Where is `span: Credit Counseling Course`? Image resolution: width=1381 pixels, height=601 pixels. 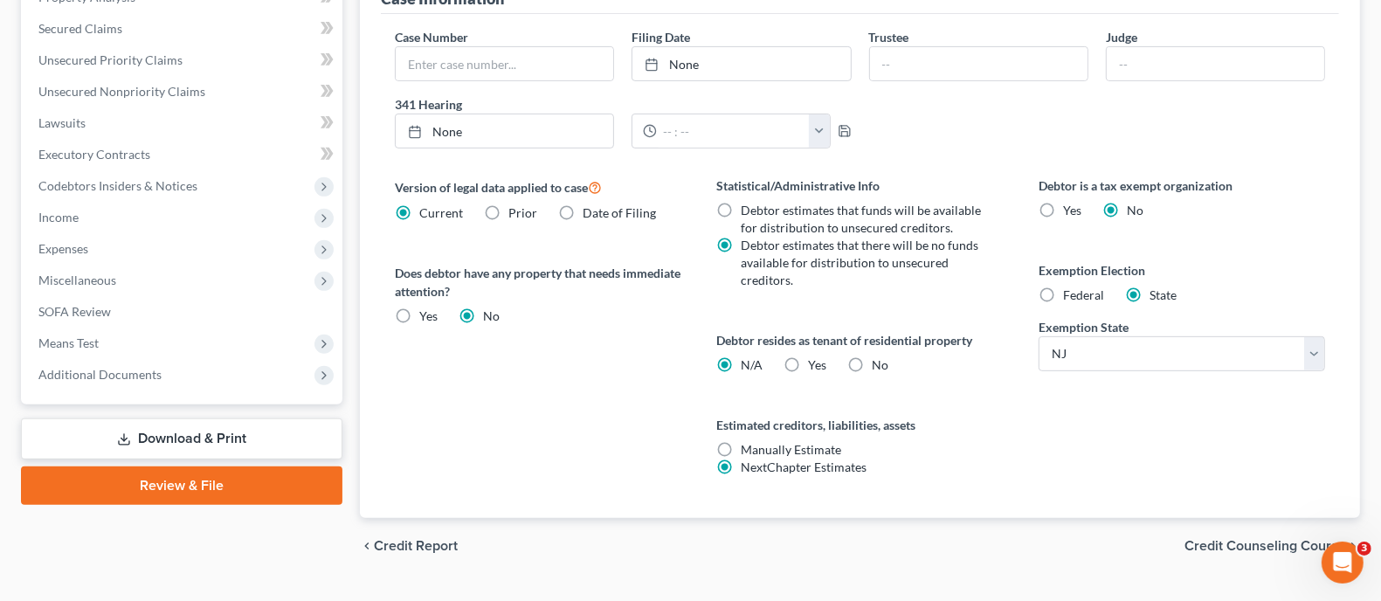 span: Credit Counseling Course is located at coordinates (1265, 546).